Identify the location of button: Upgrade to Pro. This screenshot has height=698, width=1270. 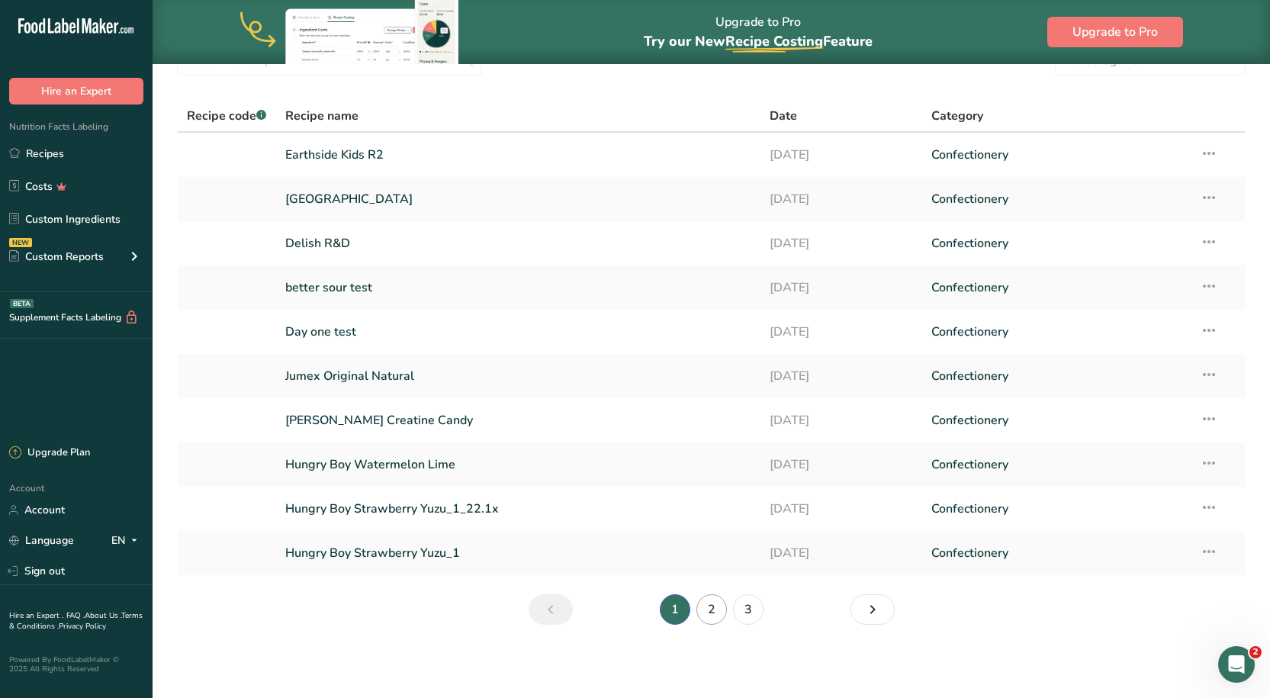
(1115, 32).